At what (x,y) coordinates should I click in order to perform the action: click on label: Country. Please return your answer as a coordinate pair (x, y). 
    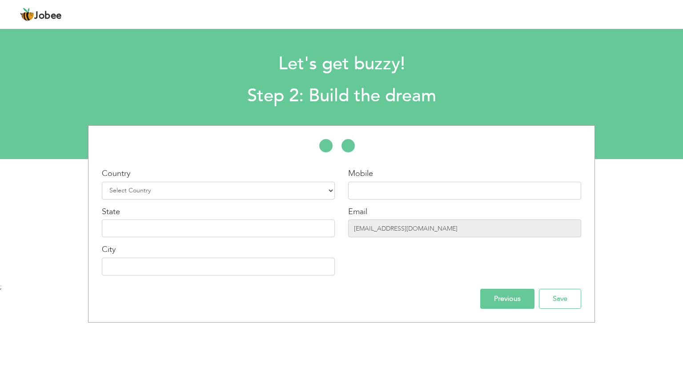
    Looking at the image, I should click on (116, 174).